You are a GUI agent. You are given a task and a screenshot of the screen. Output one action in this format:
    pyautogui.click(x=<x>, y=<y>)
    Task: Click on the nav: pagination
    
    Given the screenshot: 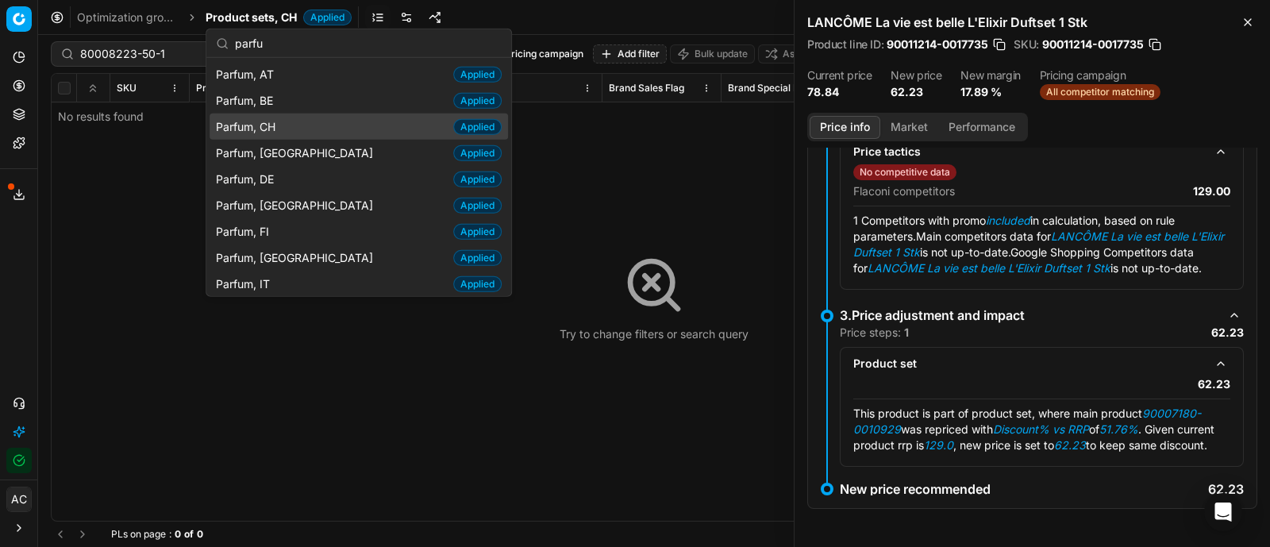 What is the action you would take?
    pyautogui.click(x=71, y=534)
    